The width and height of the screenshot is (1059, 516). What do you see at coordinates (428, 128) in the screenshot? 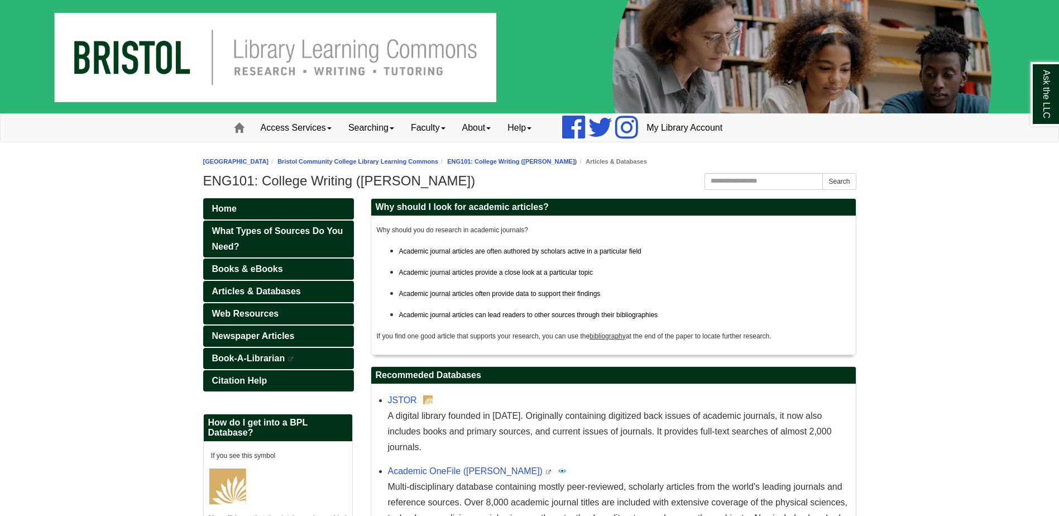
I see `a: Faculty` at bounding box center [428, 128].